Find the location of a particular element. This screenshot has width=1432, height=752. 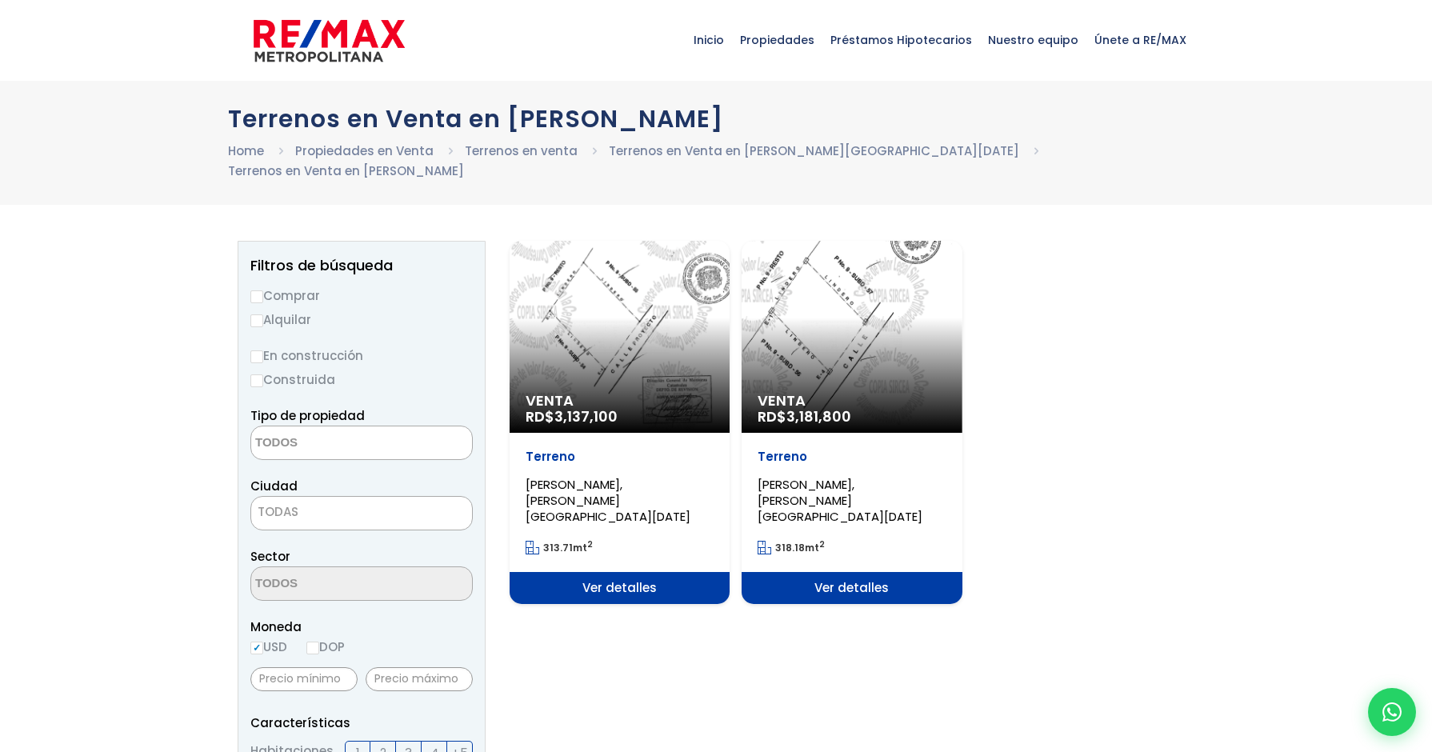

span: Moneda is located at coordinates (362, 626).